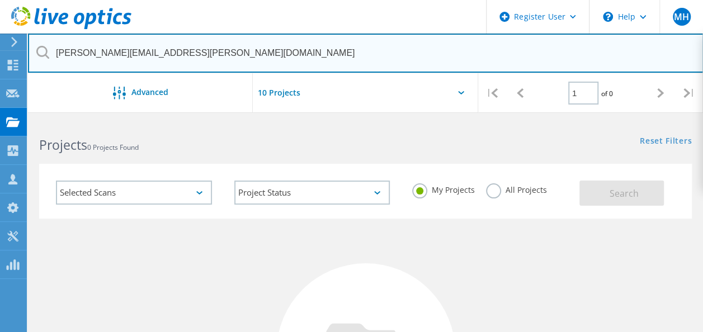 The width and height of the screenshot is (703, 332). I want to click on label: My Projects, so click(443, 188).